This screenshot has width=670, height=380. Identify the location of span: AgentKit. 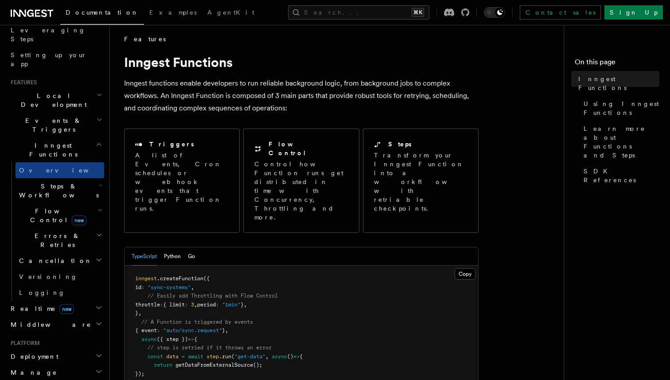
(231, 12).